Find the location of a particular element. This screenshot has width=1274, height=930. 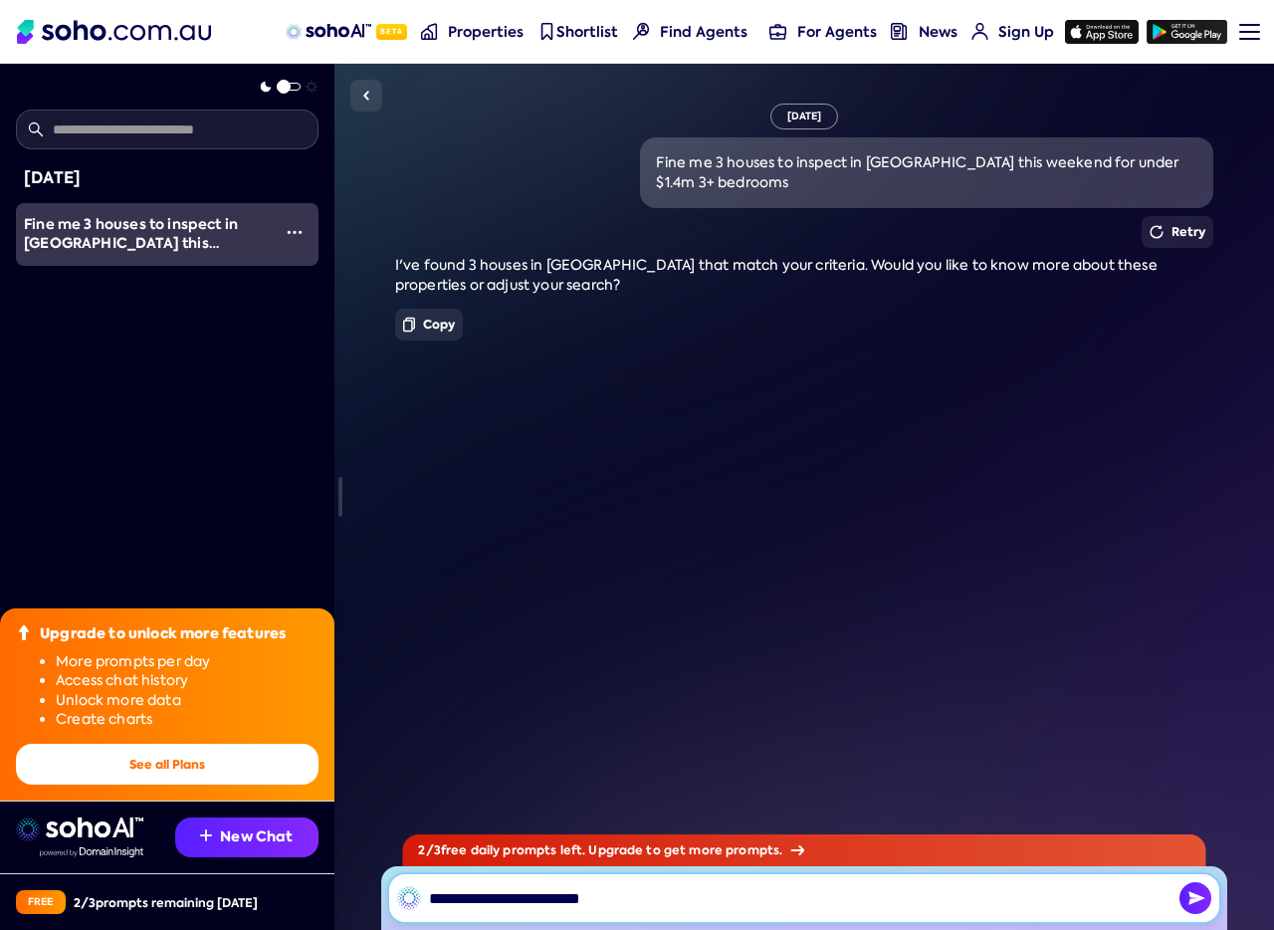

img: app-store icon is located at coordinates (1102, 32).